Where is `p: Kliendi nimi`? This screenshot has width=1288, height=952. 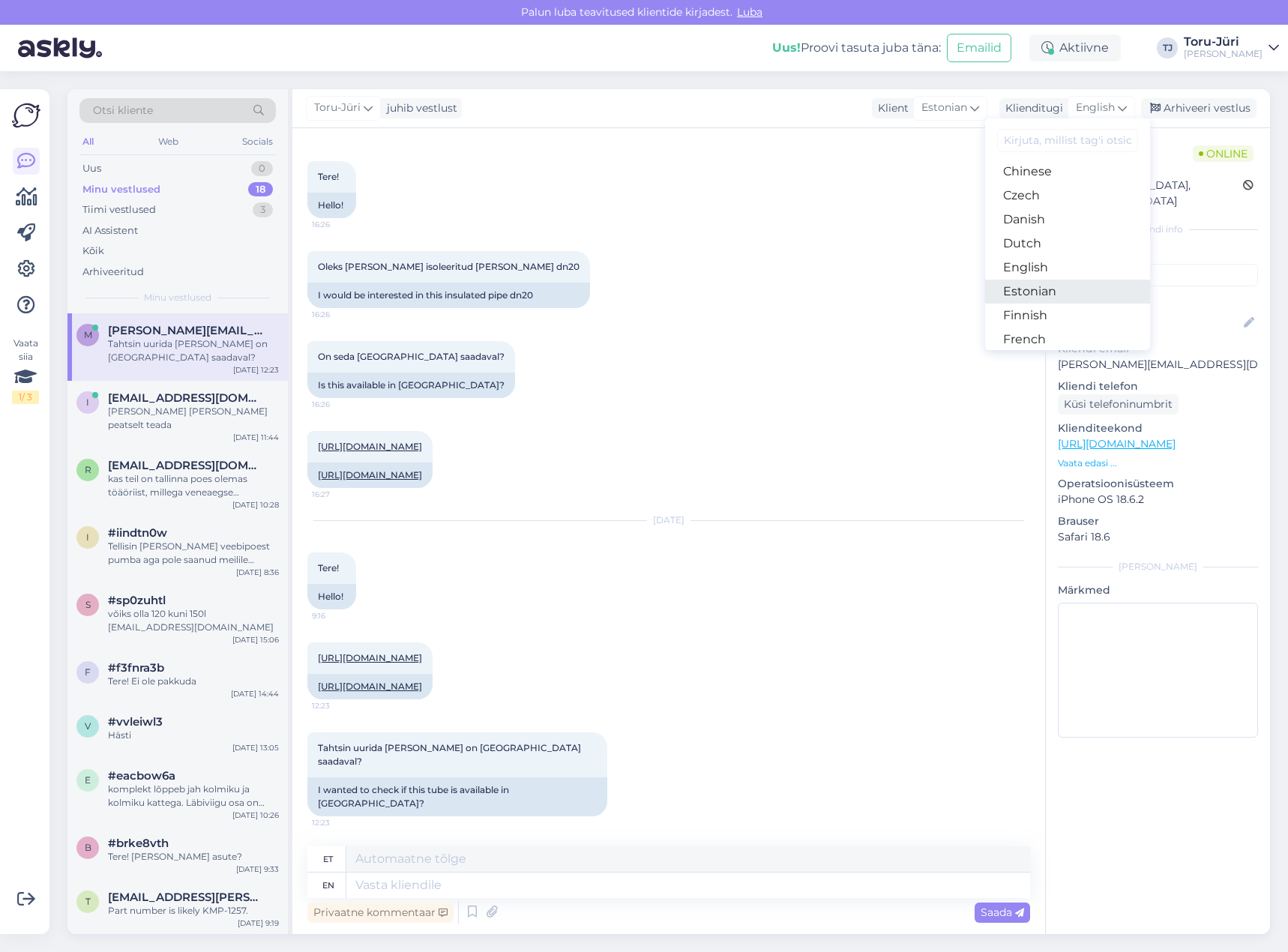
p: Kliendi nimi is located at coordinates (1158, 300).